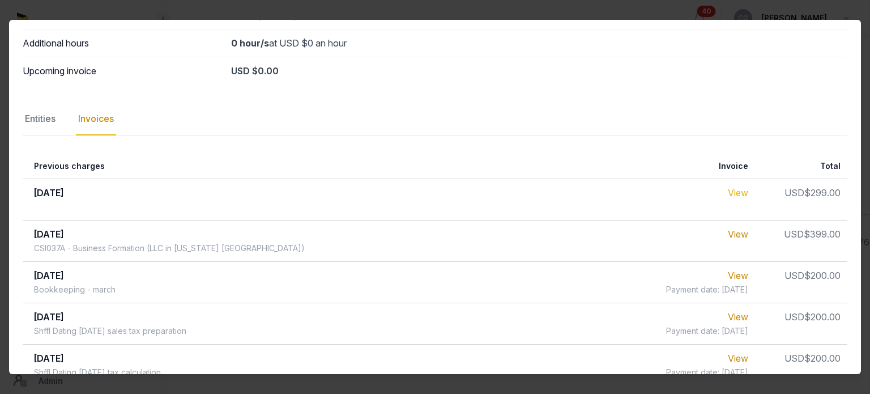 This screenshot has height=394, width=870. I want to click on span: Cancel All, so click(317, 15).